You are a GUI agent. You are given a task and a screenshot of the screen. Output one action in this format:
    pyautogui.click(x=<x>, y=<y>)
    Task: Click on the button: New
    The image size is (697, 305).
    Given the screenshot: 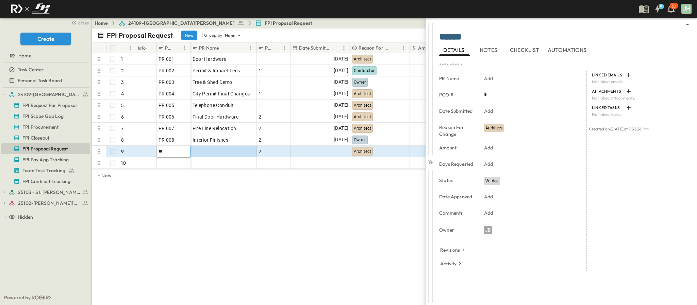 What is the action you would take?
    pyautogui.click(x=189, y=35)
    